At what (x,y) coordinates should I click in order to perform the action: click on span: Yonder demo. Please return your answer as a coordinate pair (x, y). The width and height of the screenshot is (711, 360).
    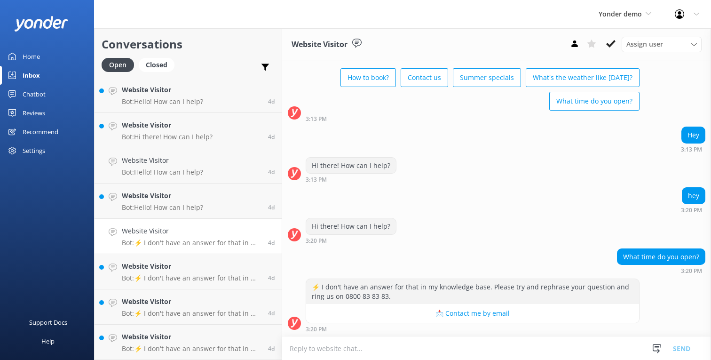
    Looking at the image, I should click on (620, 14).